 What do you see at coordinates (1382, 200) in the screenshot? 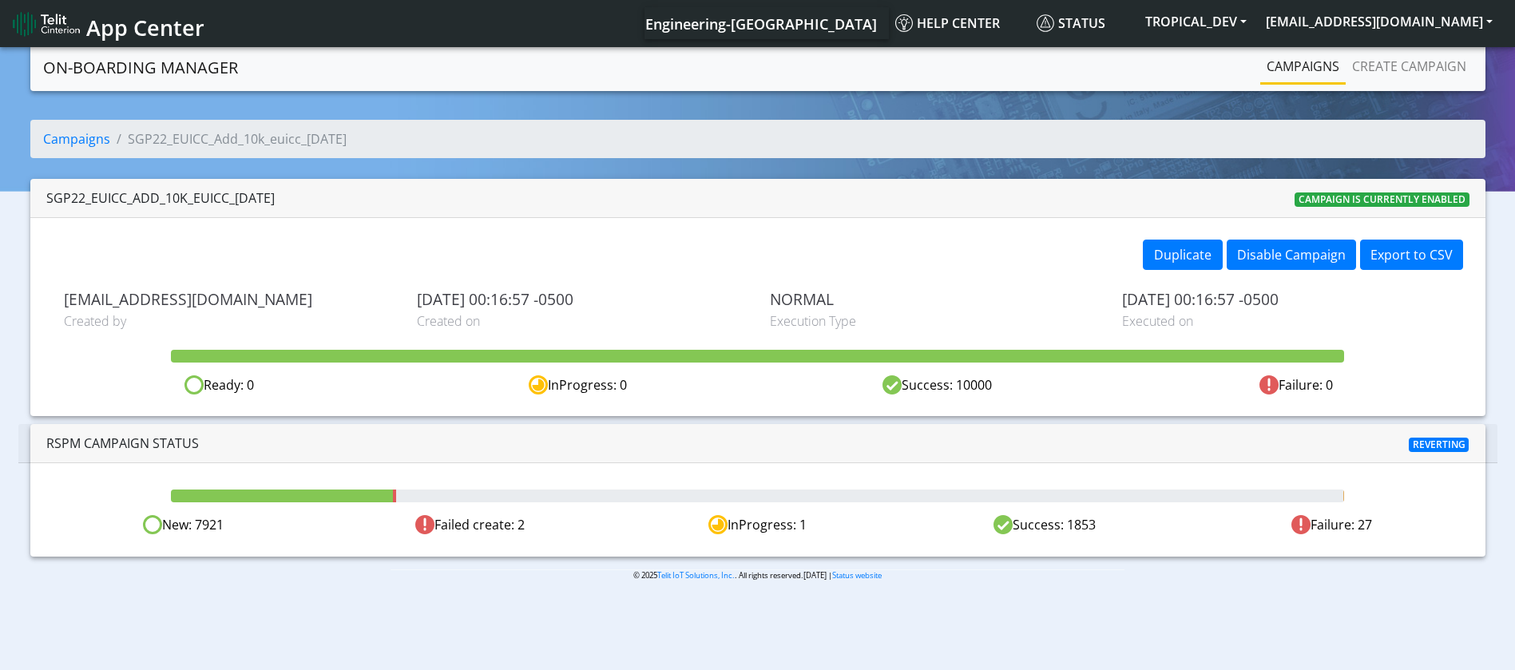
I see `span: Campaign is currently enabled` at bounding box center [1382, 200].